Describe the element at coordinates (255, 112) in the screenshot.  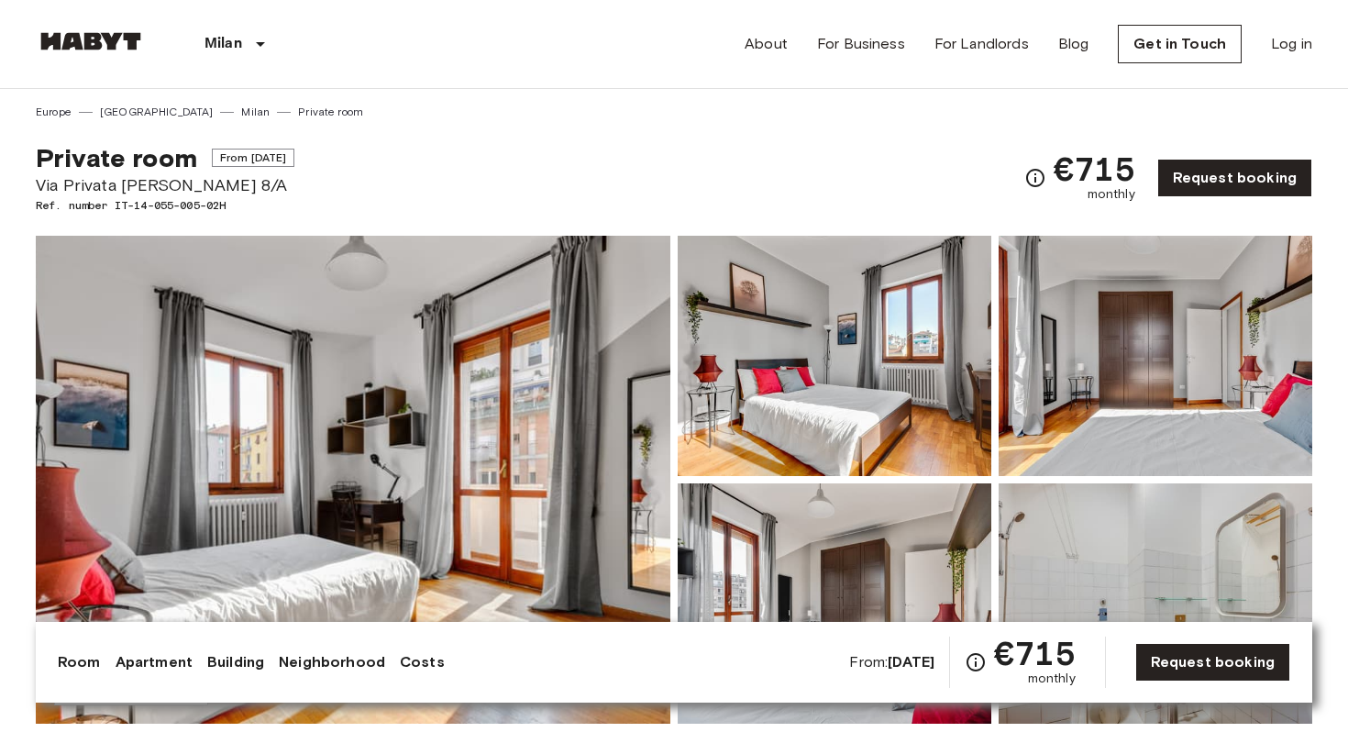
I see `a: Milan` at that location.